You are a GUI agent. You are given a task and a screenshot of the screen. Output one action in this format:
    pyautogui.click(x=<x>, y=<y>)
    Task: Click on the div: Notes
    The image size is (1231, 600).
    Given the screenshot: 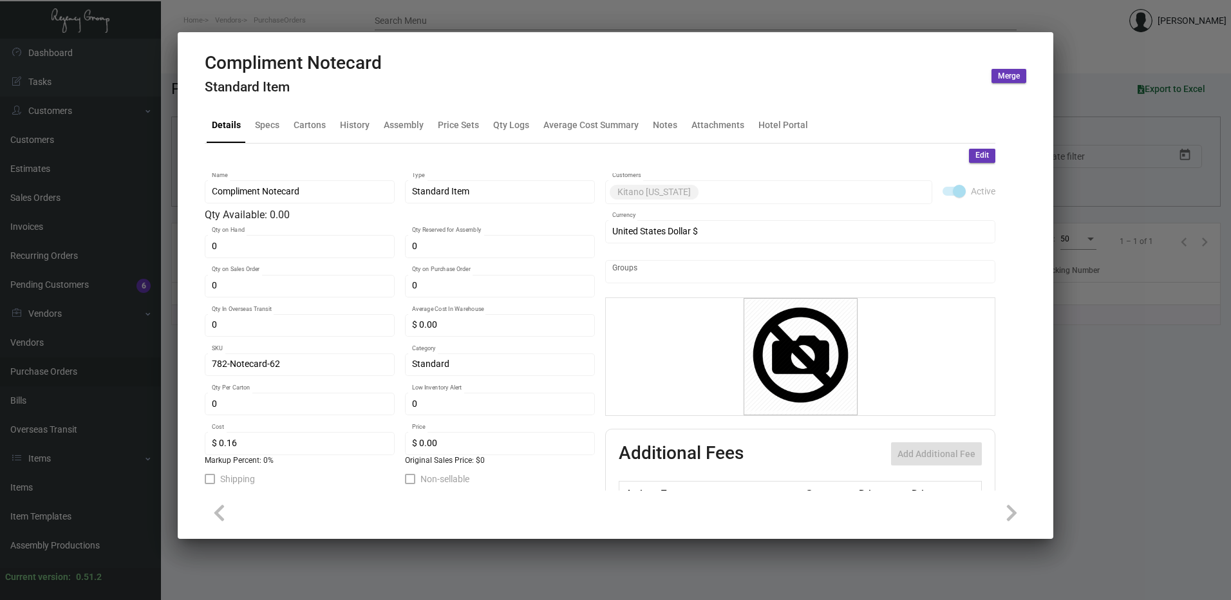 What is the action you would take?
    pyautogui.click(x=665, y=125)
    